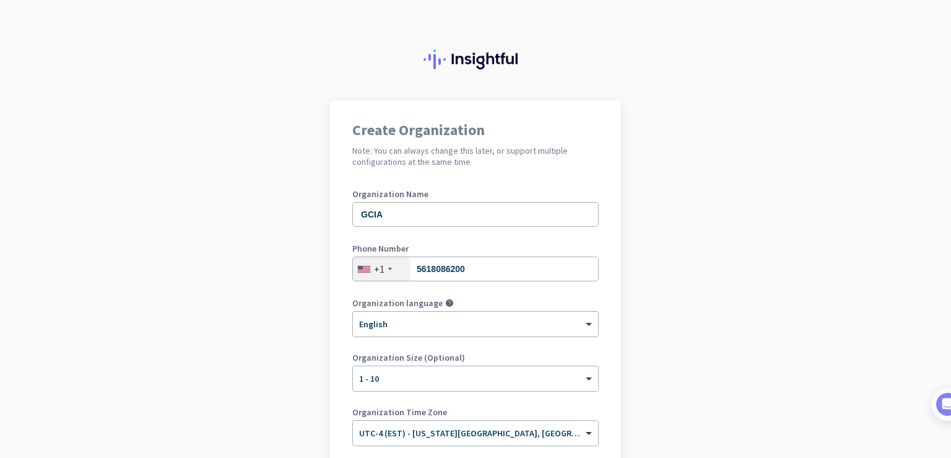  Describe the element at coordinates (476, 156) in the screenshot. I see `h2: Note: You can always change this later, or support multiple configurations at the same time` at that location.